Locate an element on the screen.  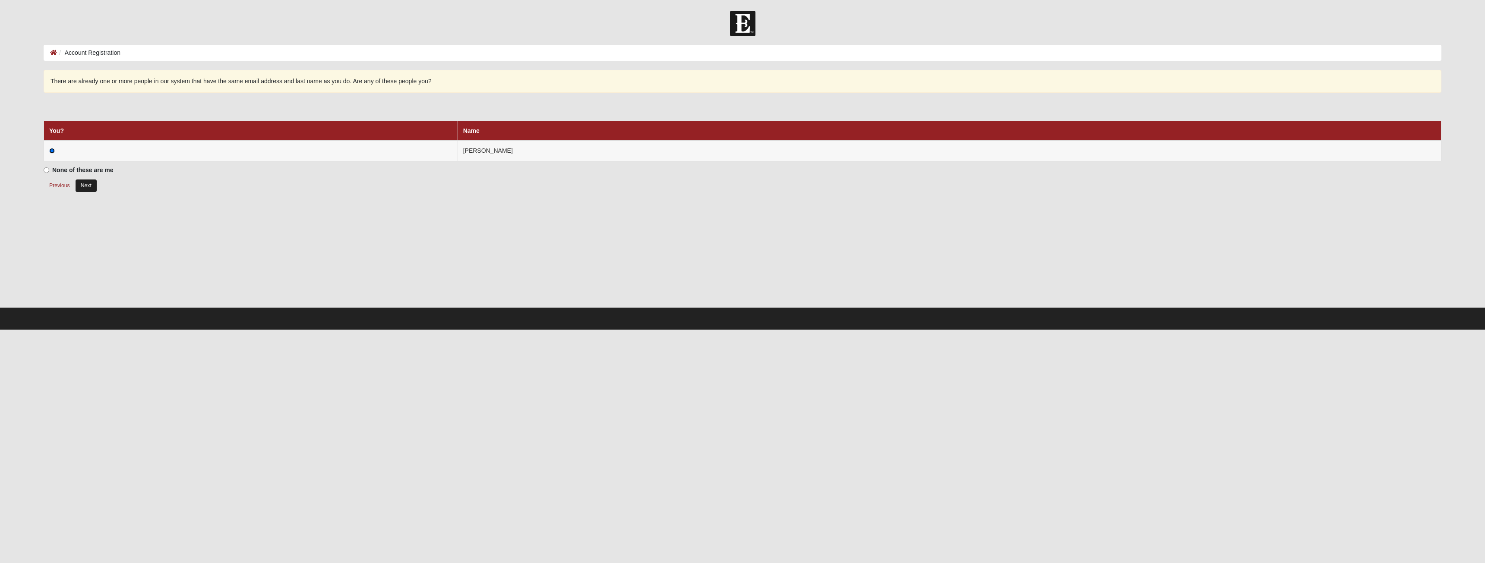
button: Next is located at coordinates (86, 186).